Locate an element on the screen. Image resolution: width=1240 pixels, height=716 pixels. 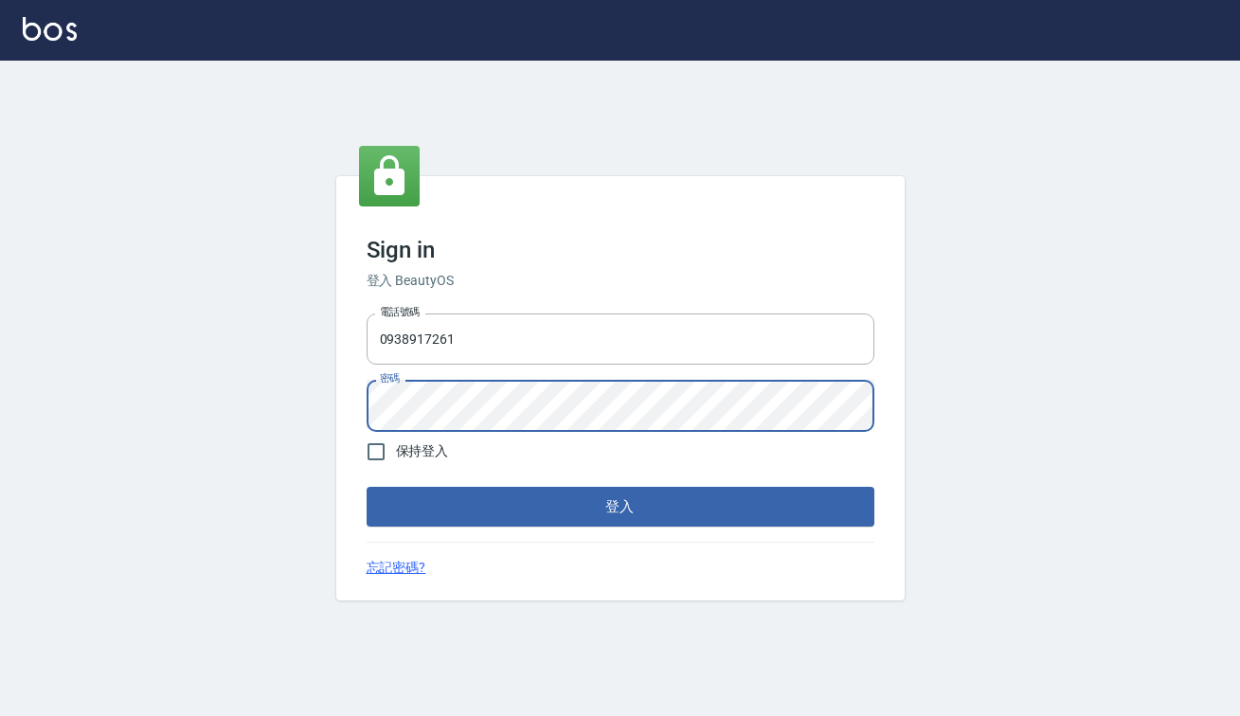
h3: Sign in is located at coordinates (621, 250).